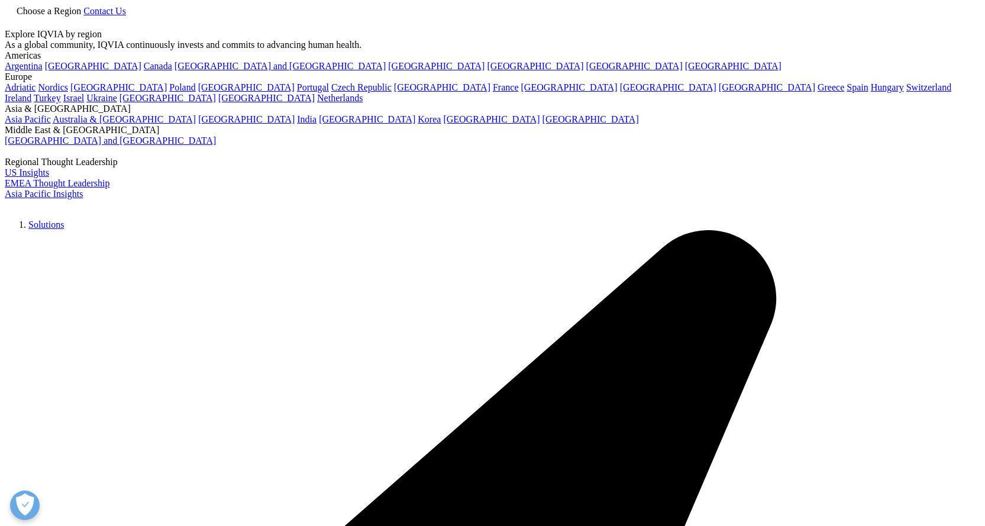 Image resolution: width=985 pixels, height=526 pixels. I want to click on div: As a global community, IQVIA continuously invests and commits to advancing human health., so click(492, 45).